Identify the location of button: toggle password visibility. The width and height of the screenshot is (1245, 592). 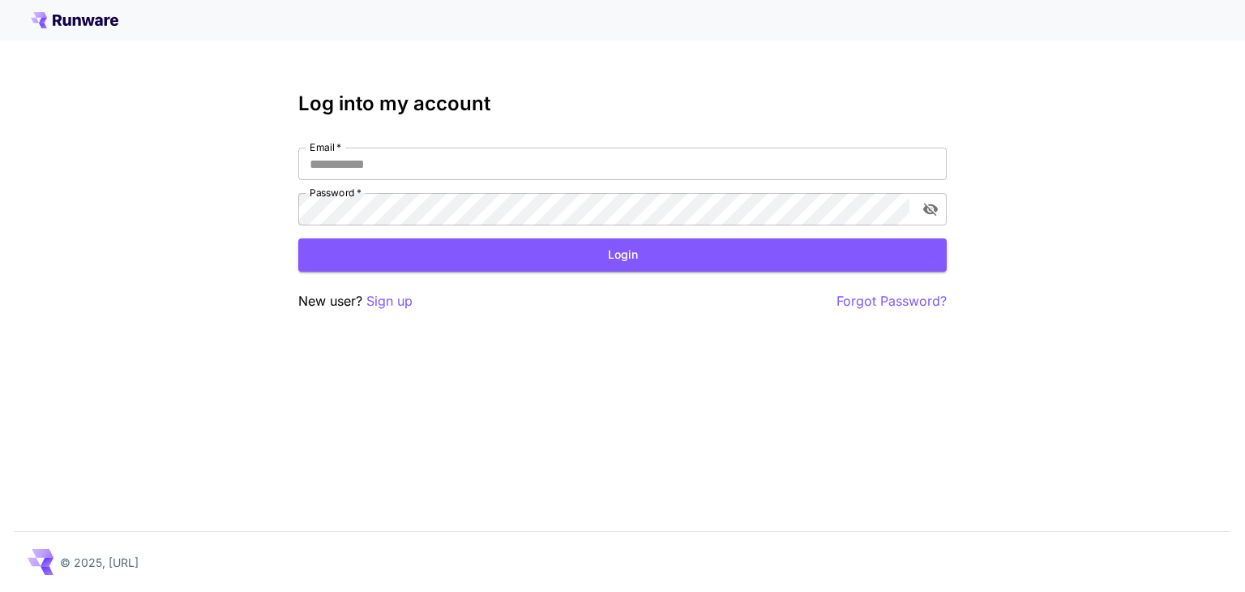
(930, 209).